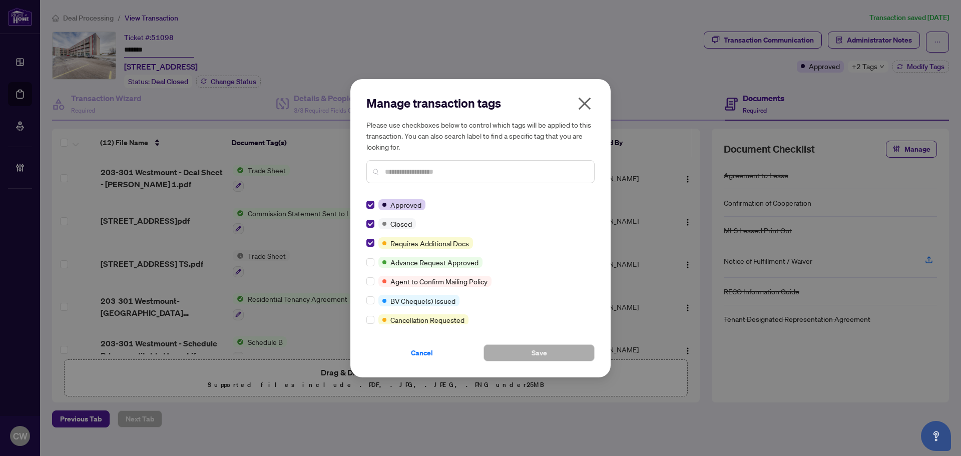 The height and width of the screenshot is (456, 961). What do you see at coordinates (439, 281) in the screenshot?
I see `span: Agent to Confirm Mailing Policy` at bounding box center [439, 281].